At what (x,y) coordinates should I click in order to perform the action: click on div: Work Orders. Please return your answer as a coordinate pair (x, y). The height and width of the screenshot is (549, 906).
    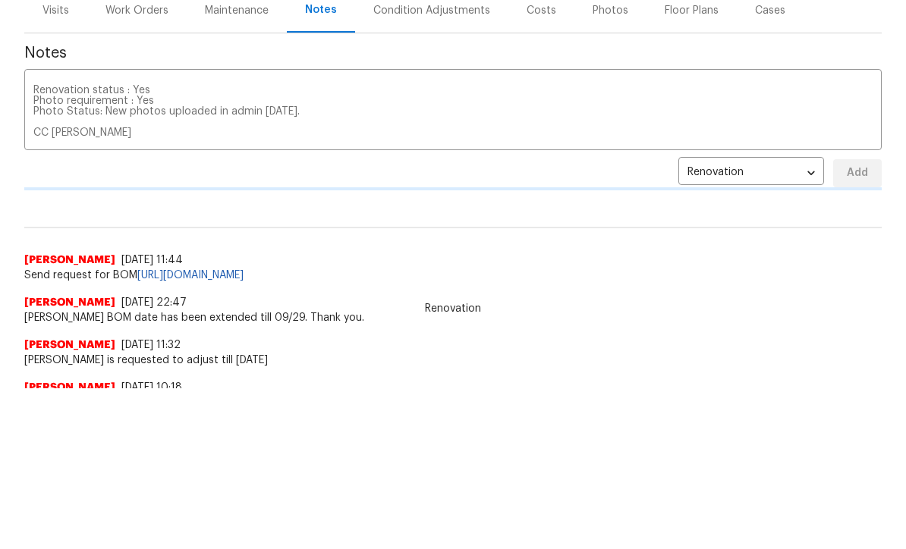
    Looking at the image, I should click on (137, 11).